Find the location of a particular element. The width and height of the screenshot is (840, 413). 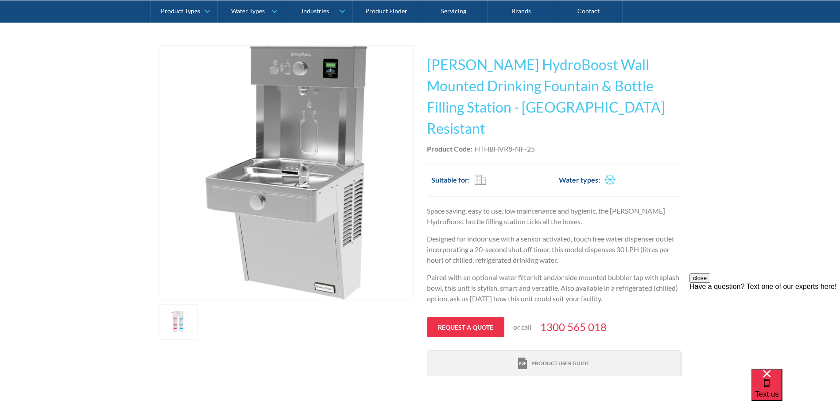

div: HTHBHVR8-NF-25 is located at coordinates (505, 149).